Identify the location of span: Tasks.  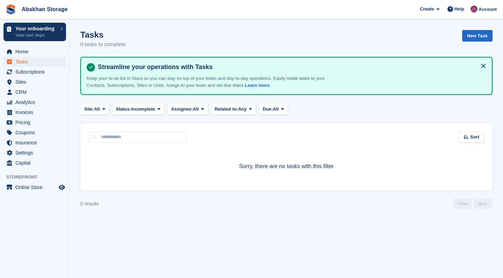
(36, 62).